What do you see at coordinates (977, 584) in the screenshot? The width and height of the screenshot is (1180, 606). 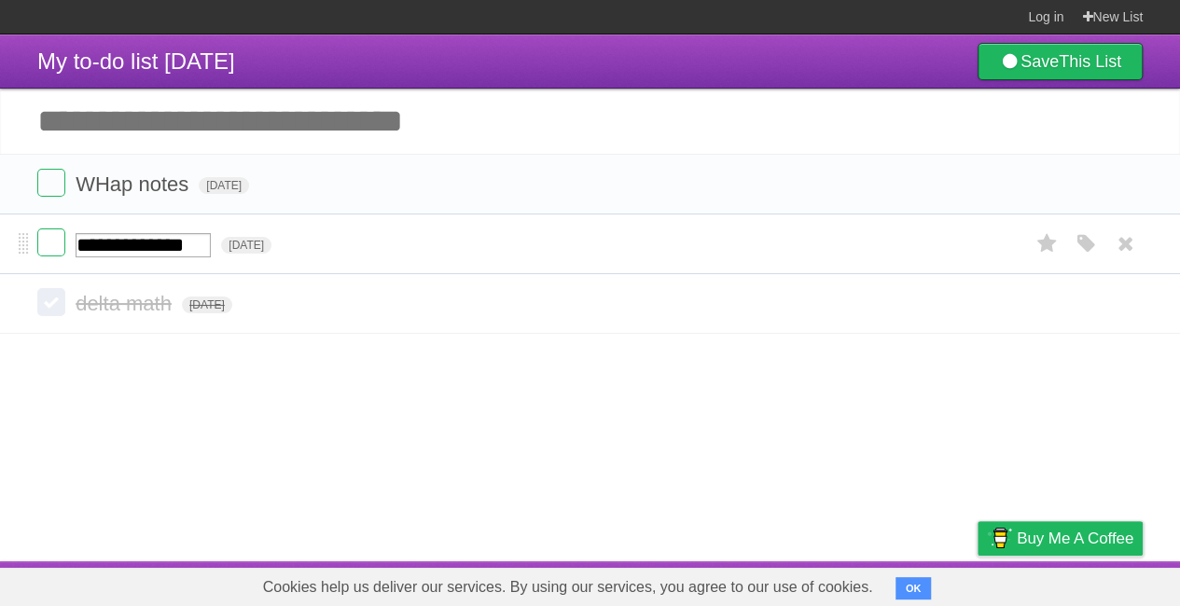 I see `a: Privacy` at bounding box center [977, 584].